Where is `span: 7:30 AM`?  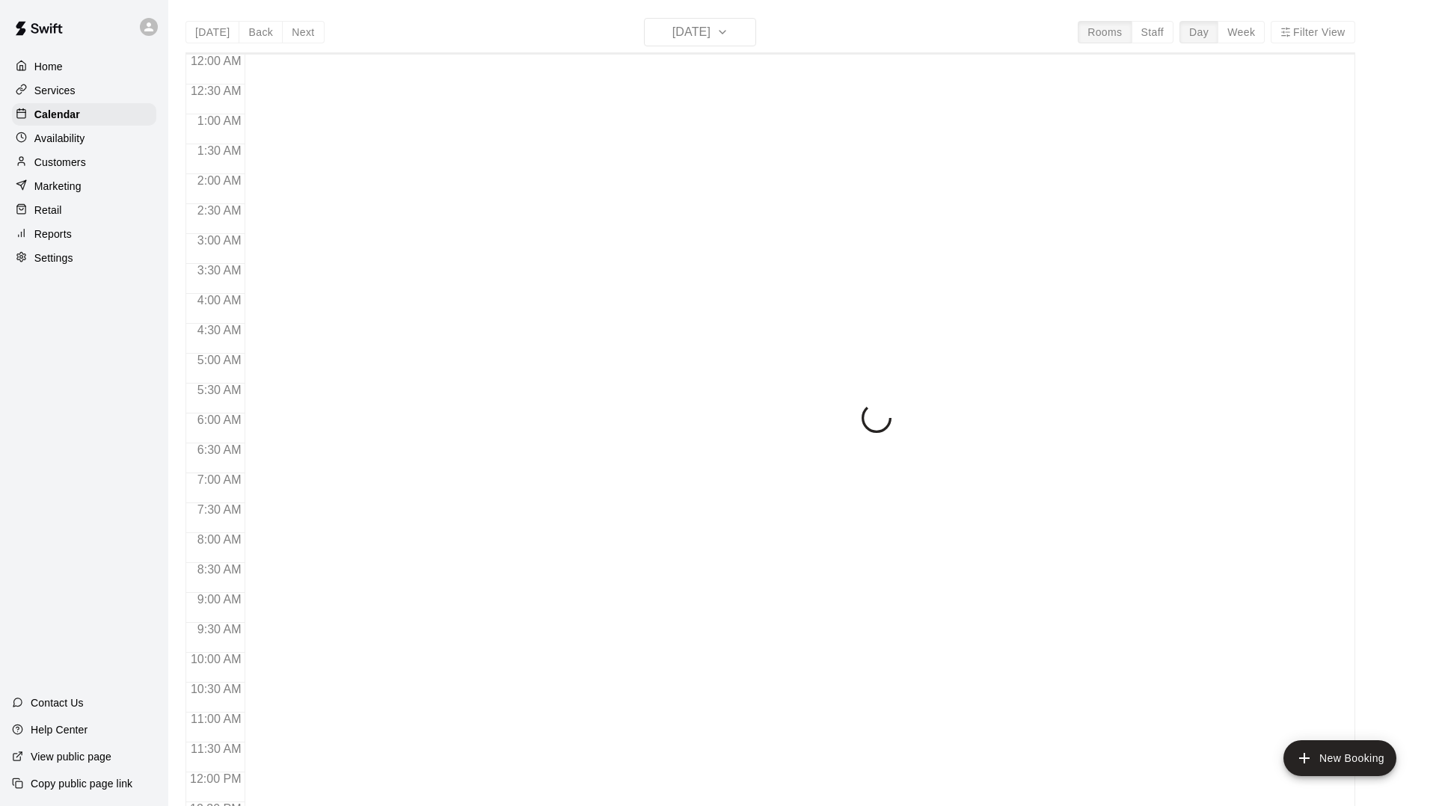
span: 7:30 AM is located at coordinates (219, 509).